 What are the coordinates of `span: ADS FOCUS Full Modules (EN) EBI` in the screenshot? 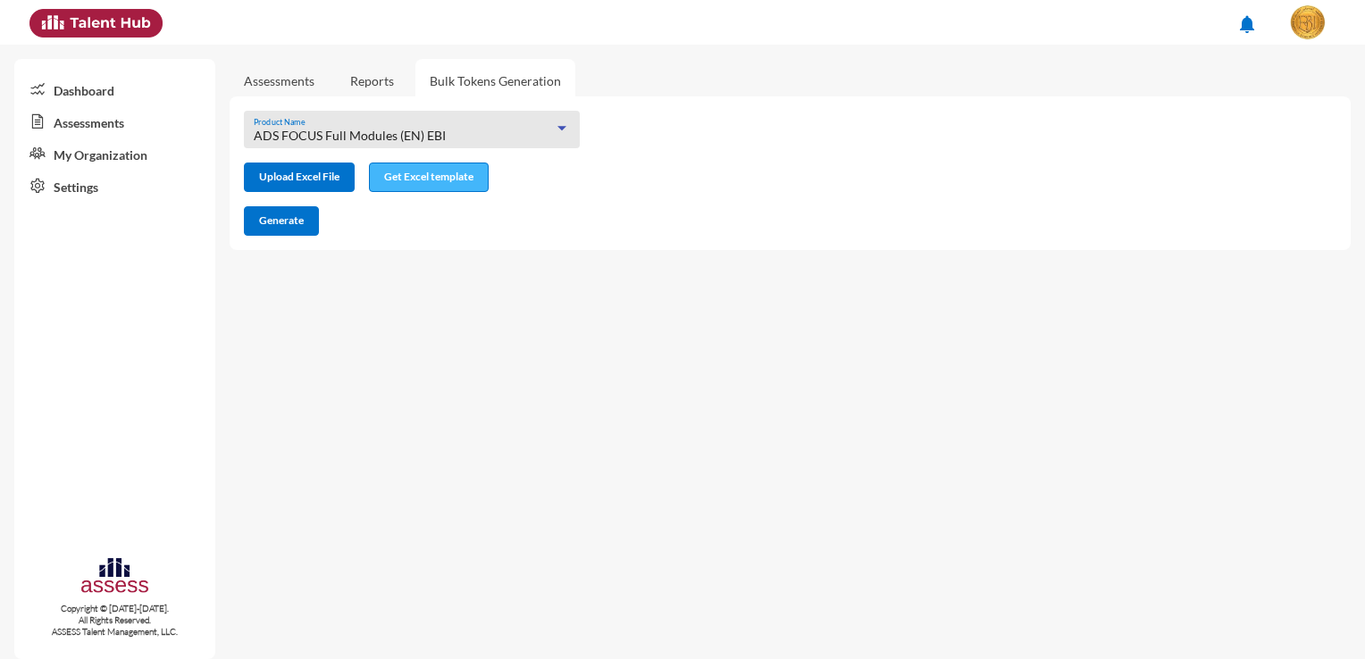 It's located at (349, 135).